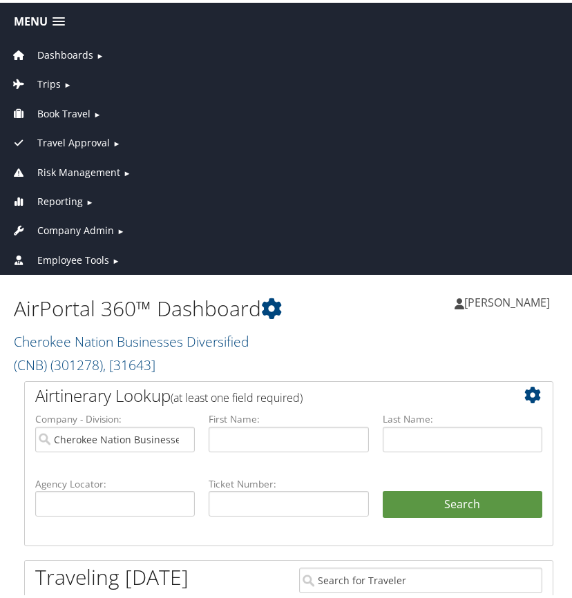  What do you see at coordinates (266, 393) in the screenshot?
I see `h2: Airtinerary Lookup` at bounding box center [266, 393].